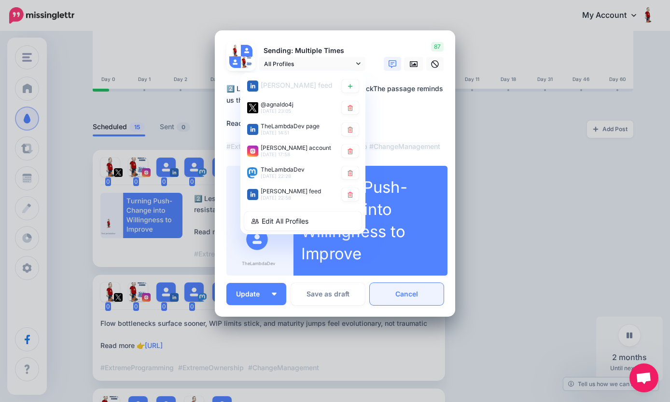  I want to click on a: All Profiles, so click(312, 64).